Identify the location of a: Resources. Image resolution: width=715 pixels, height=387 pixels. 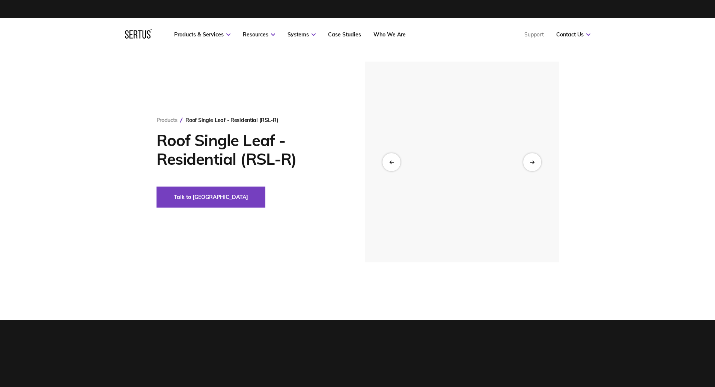
(259, 35).